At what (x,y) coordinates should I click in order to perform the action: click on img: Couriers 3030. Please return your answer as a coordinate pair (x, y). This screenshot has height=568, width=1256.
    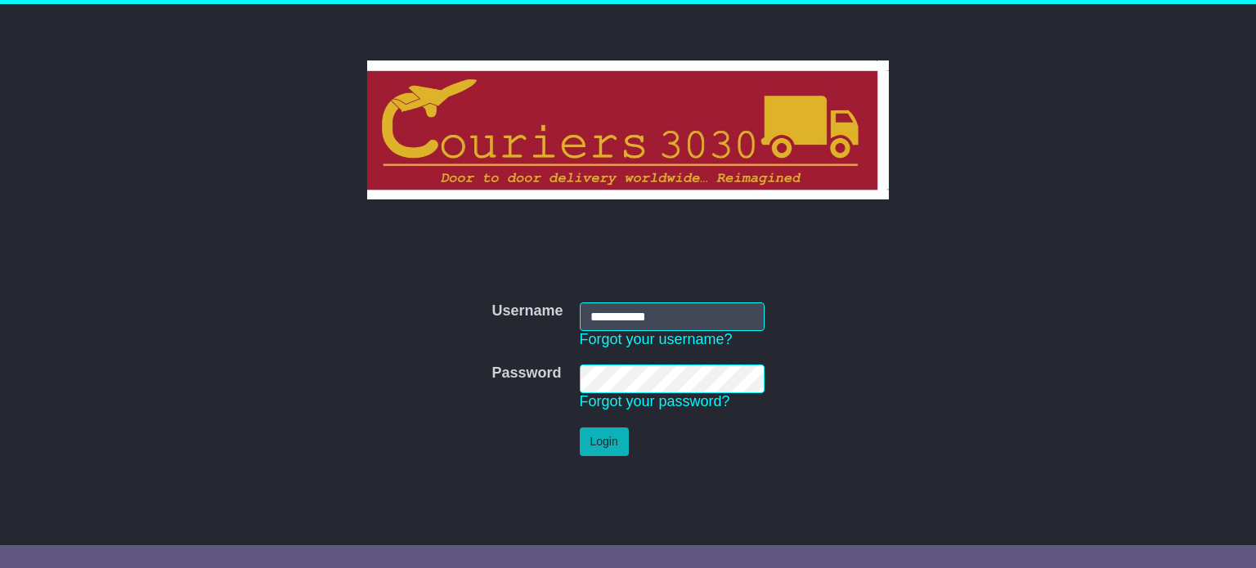
    Looking at the image, I should click on (628, 130).